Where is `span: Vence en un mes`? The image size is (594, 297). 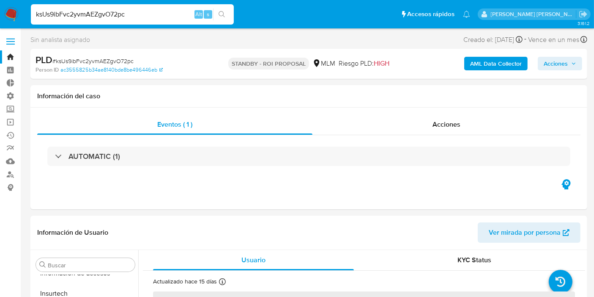 span: Vence en un mes is located at coordinates (554, 40).